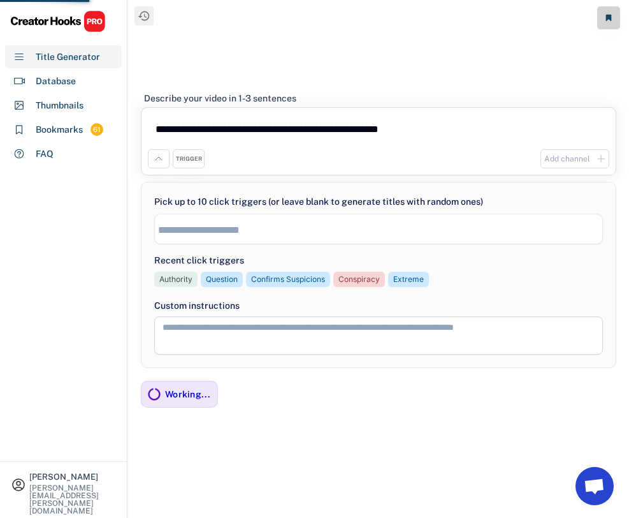 The height and width of the screenshot is (518, 629). What do you see at coordinates (188, 394) in the screenshot?
I see `div: Working...` at bounding box center [188, 394].